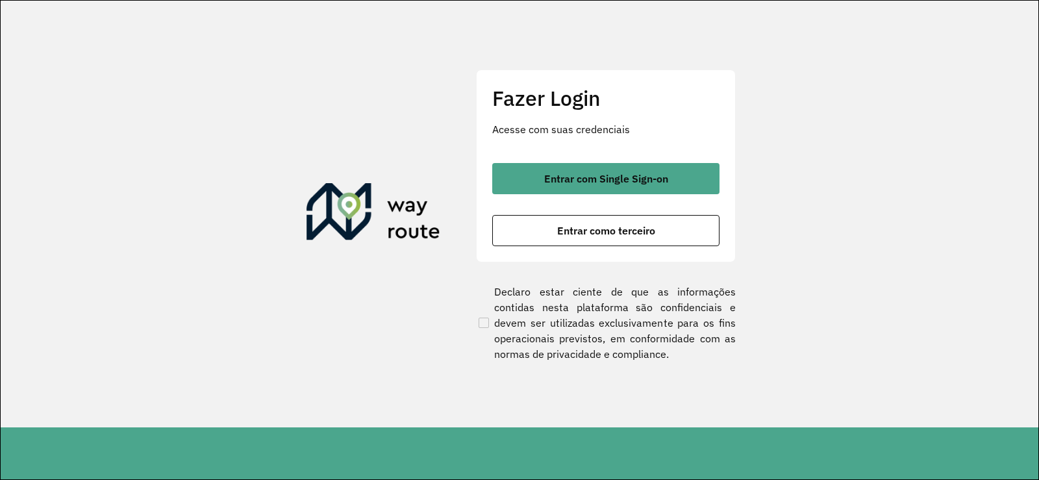 This screenshot has width=1039, height=480. Describe the element at coordinates (606, 323) in the screenshot. I see `label: Declaro estar ciente de que as informações contidas nesta plataforma são confidenciais e devem se...` at that location.